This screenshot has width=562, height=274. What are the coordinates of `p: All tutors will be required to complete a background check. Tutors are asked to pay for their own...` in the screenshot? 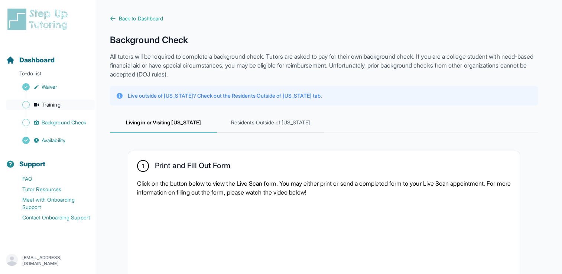 It's located at (324, 65).